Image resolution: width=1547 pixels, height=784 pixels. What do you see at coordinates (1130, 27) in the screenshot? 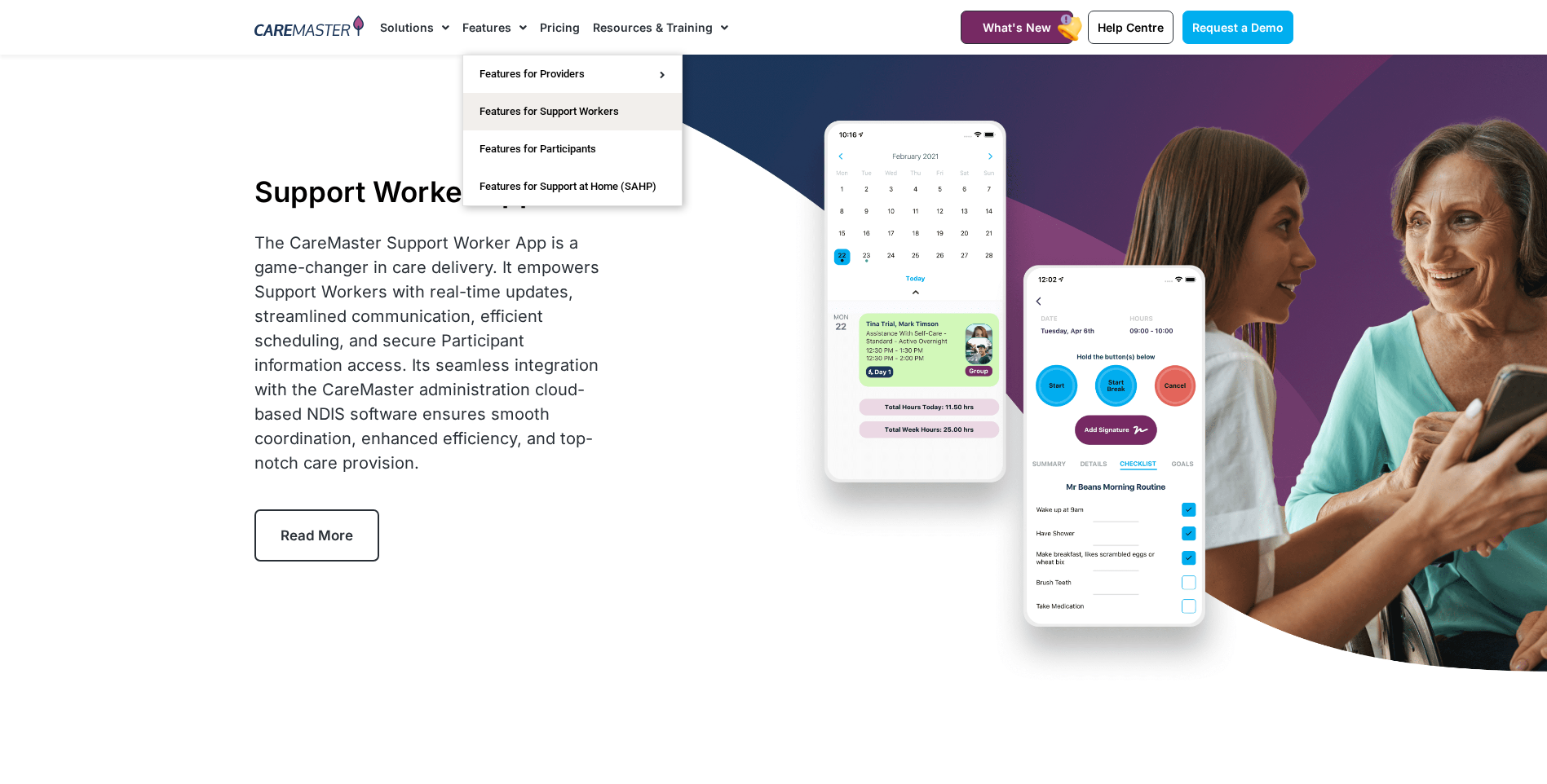
I see `a: Help Centre` at bounding box center [1130, 27].